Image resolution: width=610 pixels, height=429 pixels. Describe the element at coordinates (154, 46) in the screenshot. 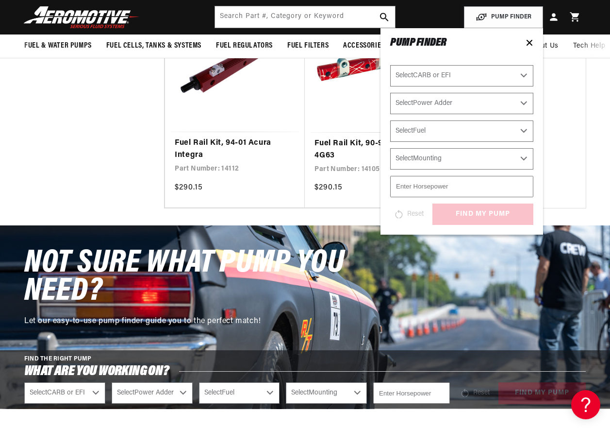

I see `summary: Fuel Cells, Tanks & Systems` at that location.